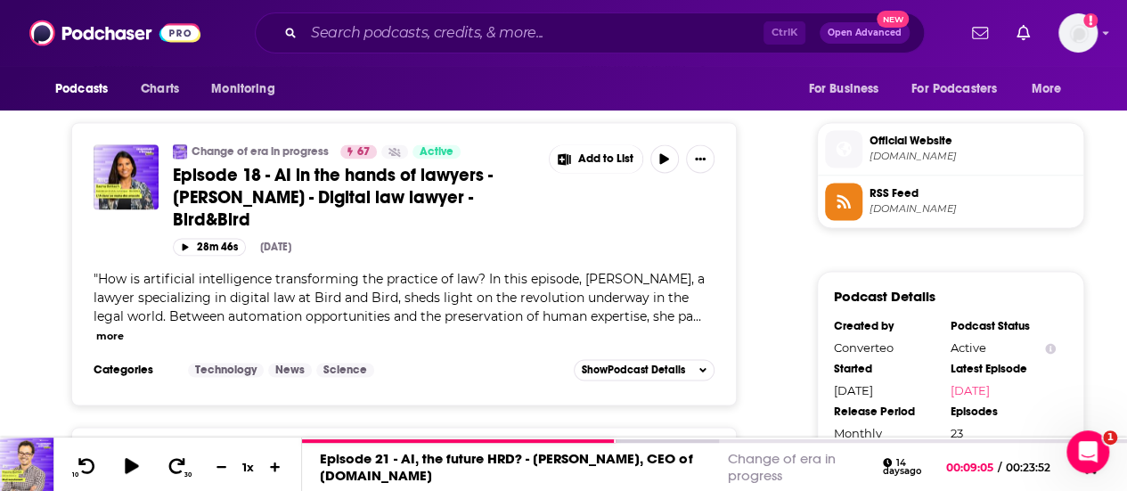 This screenshot has width=1127, height=491. I want to click on a: Charts, so click(159, 88).